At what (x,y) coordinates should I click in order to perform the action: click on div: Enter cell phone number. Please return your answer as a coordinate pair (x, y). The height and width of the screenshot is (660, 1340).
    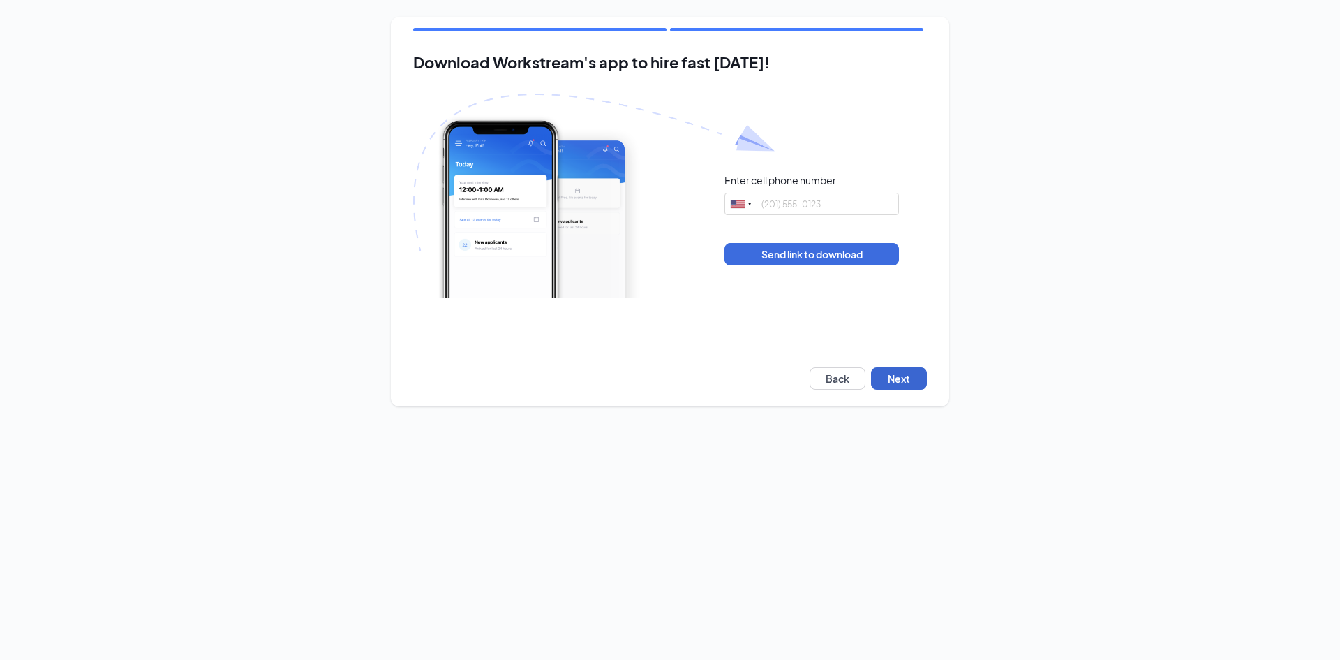
    Looking at the image, I should click on (781, 180).